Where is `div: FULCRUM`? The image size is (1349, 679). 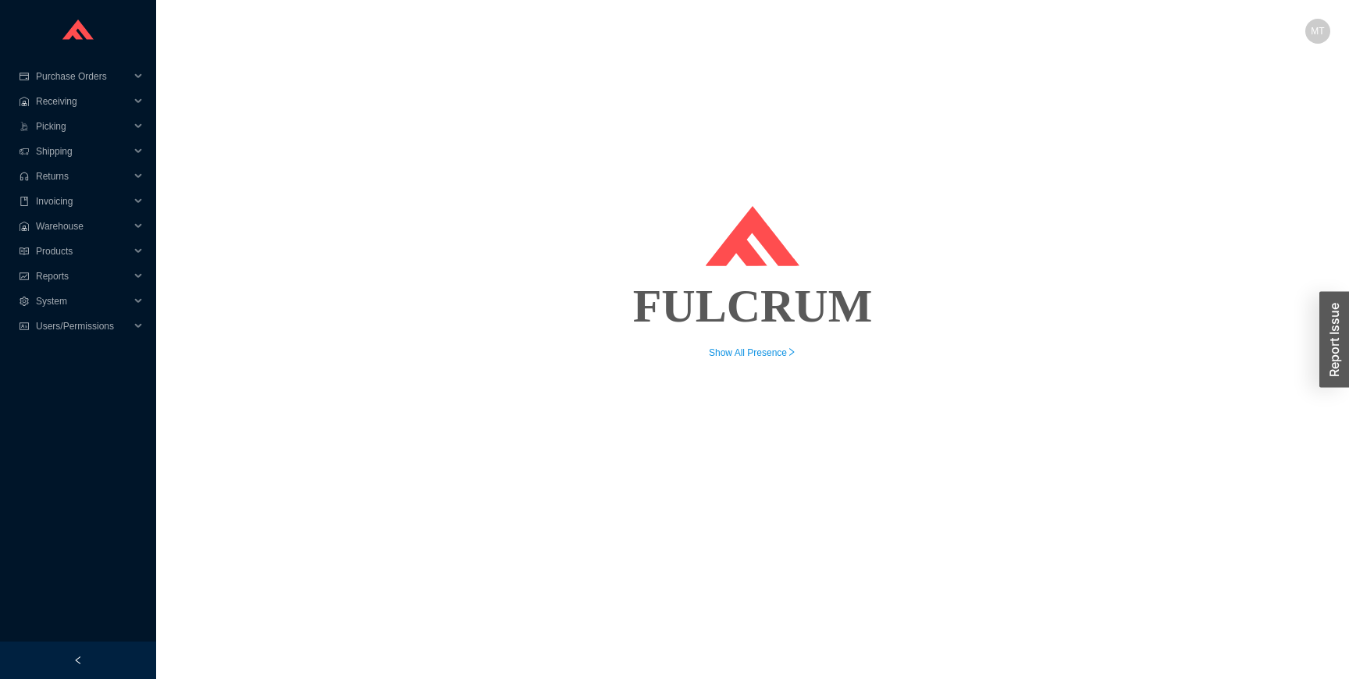 div: FULCRUM is located at coordinates (752, 306).